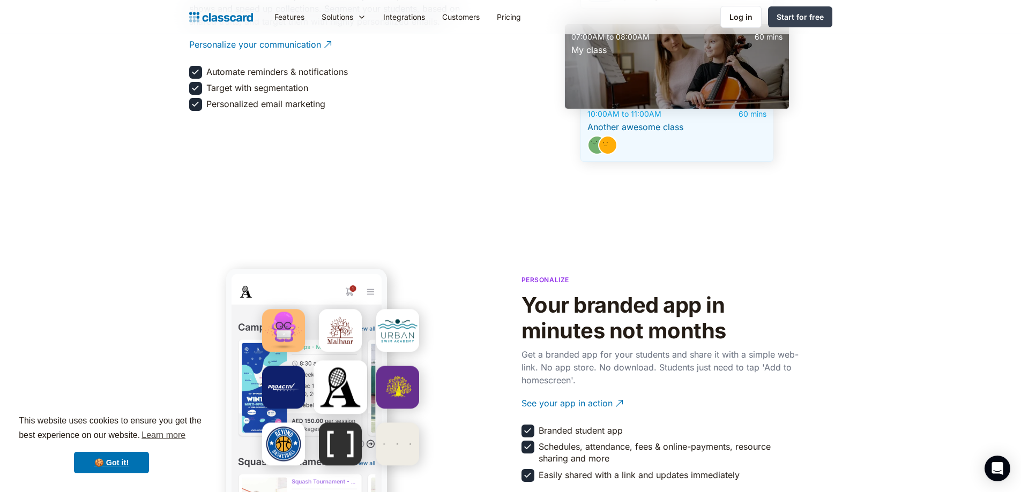  What do you see at coordinates (545, 280) in the screenshot?
I see `p: Personalize` at bounding box center [545, 280].